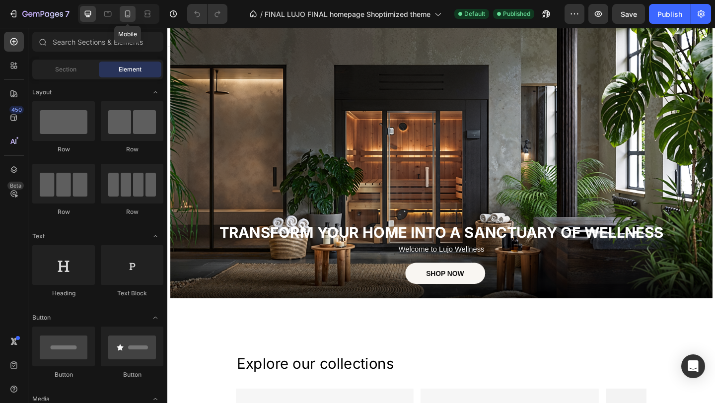 This screenshot has width=715, height=403. What do you see at coordinates (207, 14) in the screenshot?
I see `div: Undo/Redo` at bounding box center [207, 14].